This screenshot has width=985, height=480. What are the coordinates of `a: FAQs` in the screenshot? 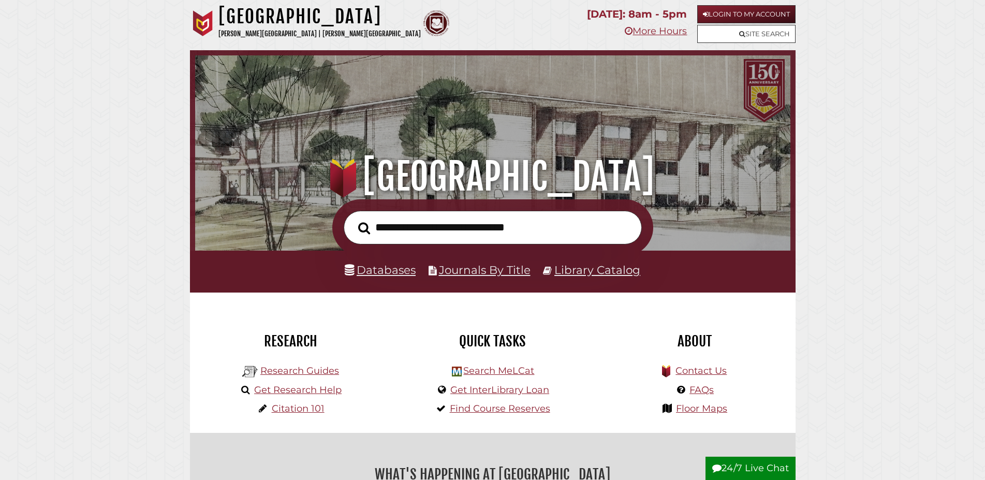 It's located at (701, 390).